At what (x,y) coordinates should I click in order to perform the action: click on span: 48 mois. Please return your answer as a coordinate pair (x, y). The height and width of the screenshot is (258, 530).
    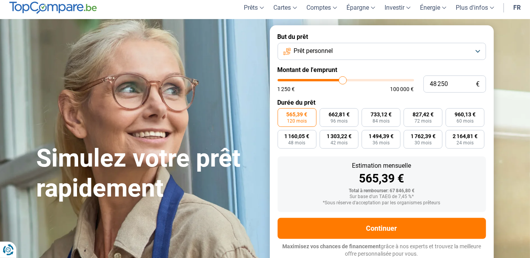
    Looking at the image, I should click on (297, 143).